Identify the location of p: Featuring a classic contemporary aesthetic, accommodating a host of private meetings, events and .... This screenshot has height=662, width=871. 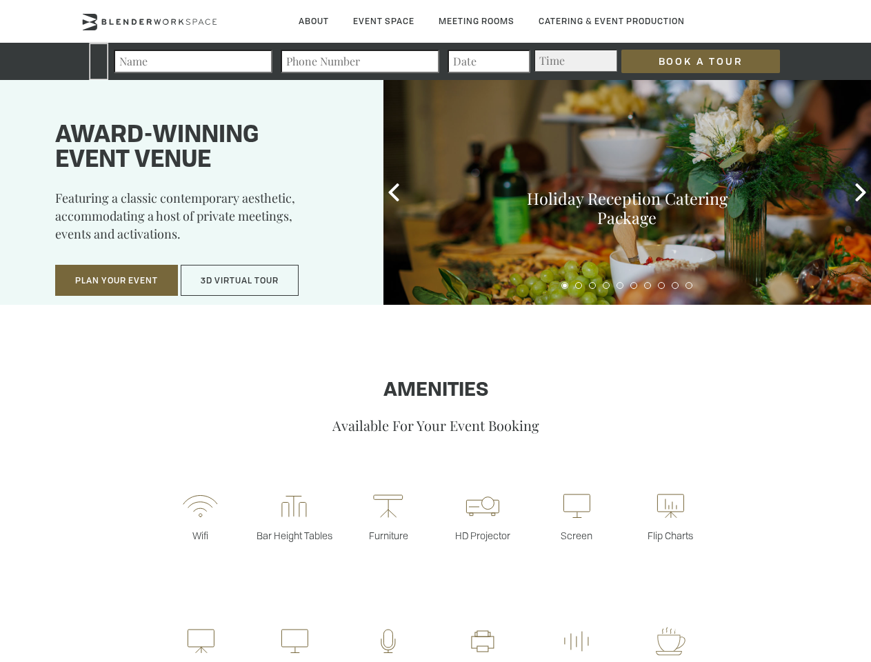
(202, 221).